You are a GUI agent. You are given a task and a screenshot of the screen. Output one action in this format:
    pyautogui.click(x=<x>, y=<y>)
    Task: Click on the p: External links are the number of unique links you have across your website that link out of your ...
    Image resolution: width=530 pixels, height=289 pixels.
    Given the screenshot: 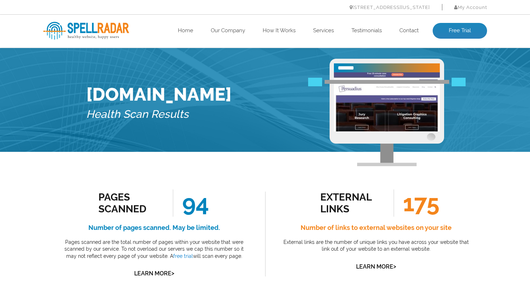 What is the action you would take?
    pyautogui.click(x=376, y=246)
    